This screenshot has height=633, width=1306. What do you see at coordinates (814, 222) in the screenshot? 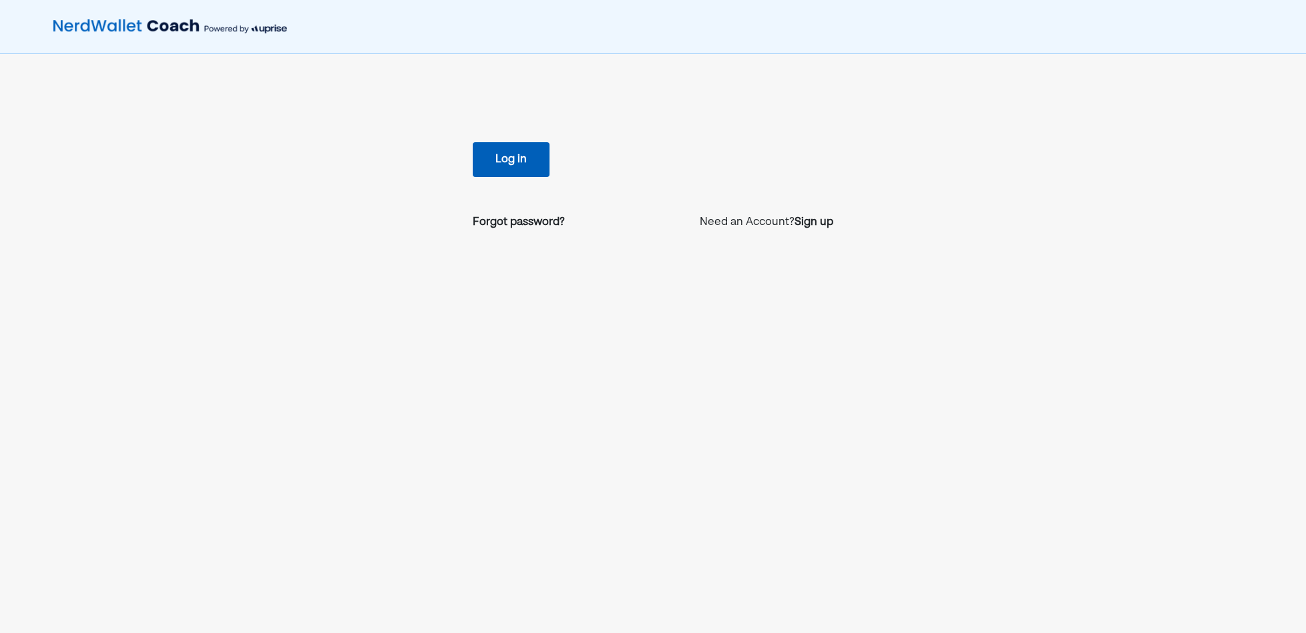
I see `div: Sign up` at bounding box center [814, 222].